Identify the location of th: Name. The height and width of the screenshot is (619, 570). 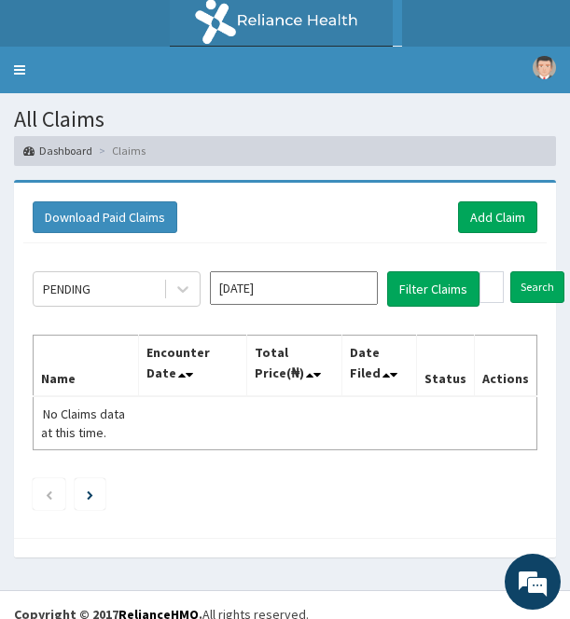
(86, 366).